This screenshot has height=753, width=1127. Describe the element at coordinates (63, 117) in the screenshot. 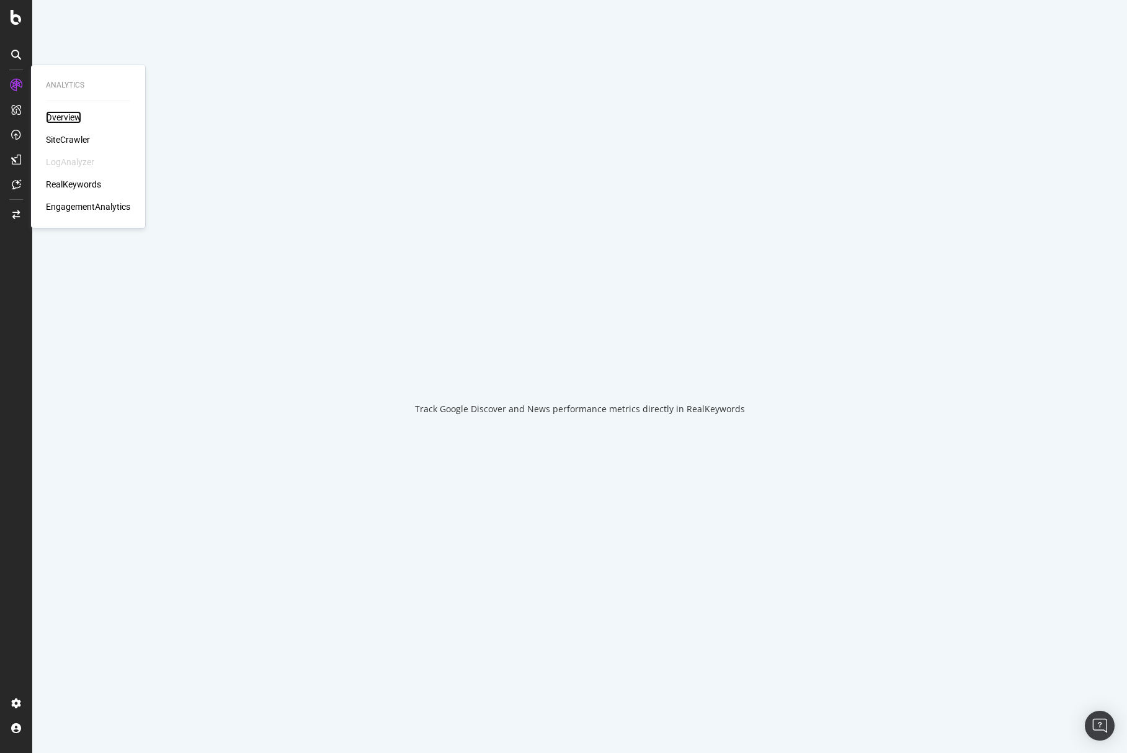

I see `a: Overview` at that location.